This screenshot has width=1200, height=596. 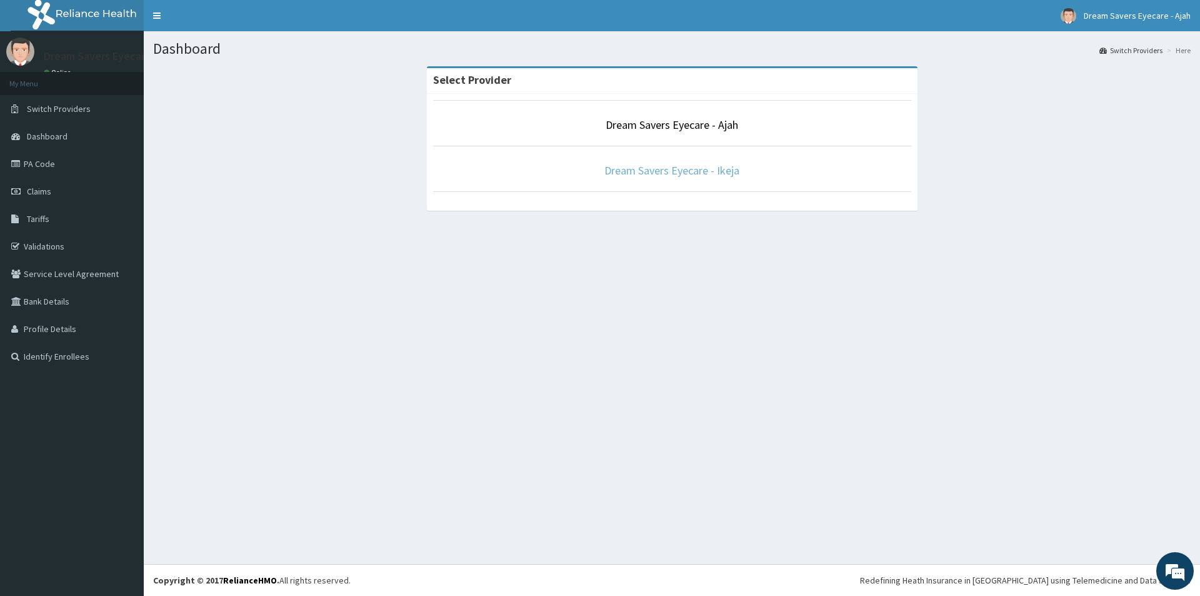 What do you see at coordinates (112, 56) in the screenshot?
I see `p: Dream Savers Eyecare - Ajah` at bounding box center [112, 56].